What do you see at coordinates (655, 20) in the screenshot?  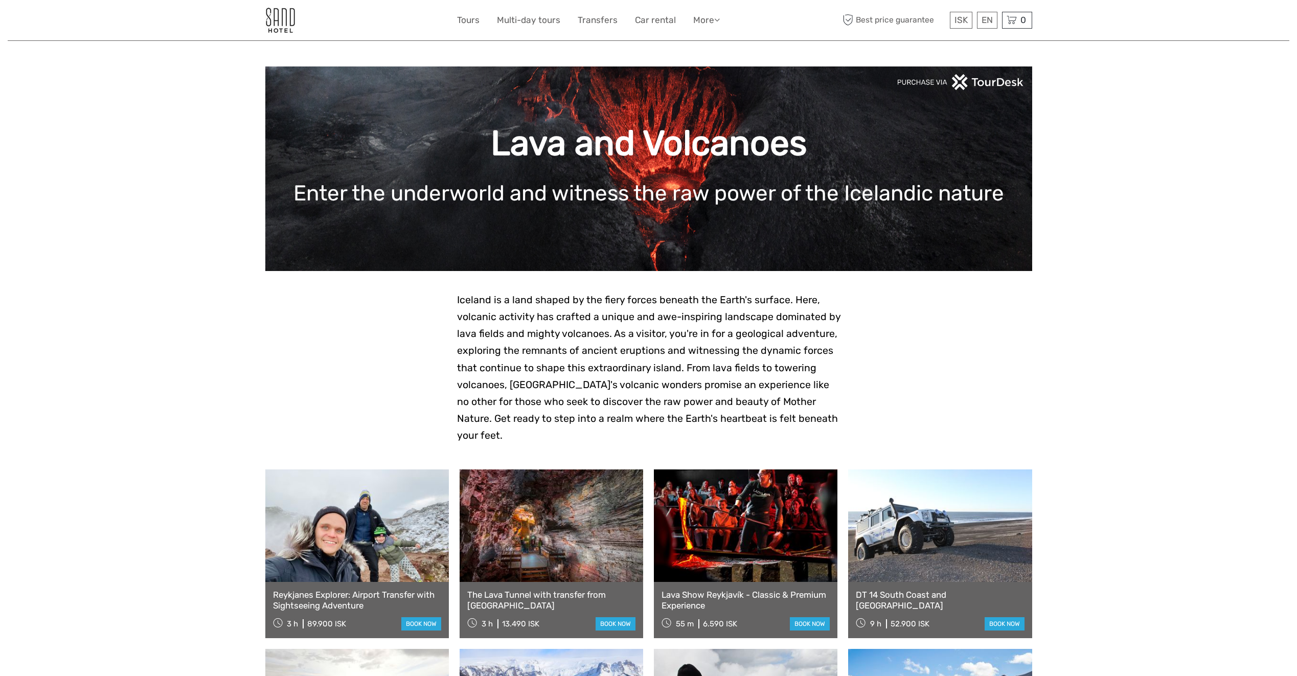 I see `a: Car rental` at bounding box center [655, 20].